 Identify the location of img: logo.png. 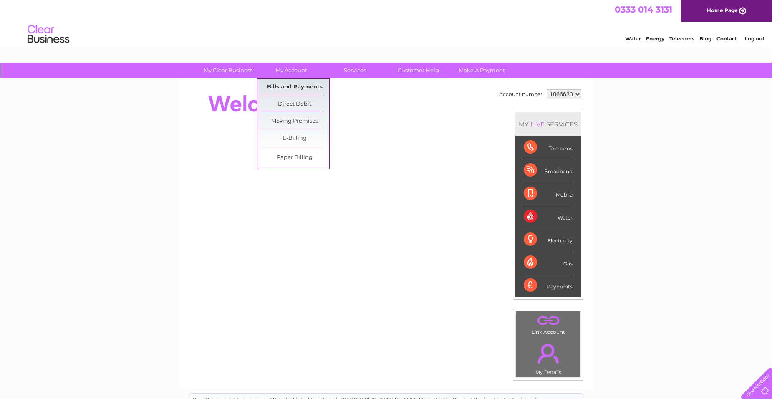
(48, 34).